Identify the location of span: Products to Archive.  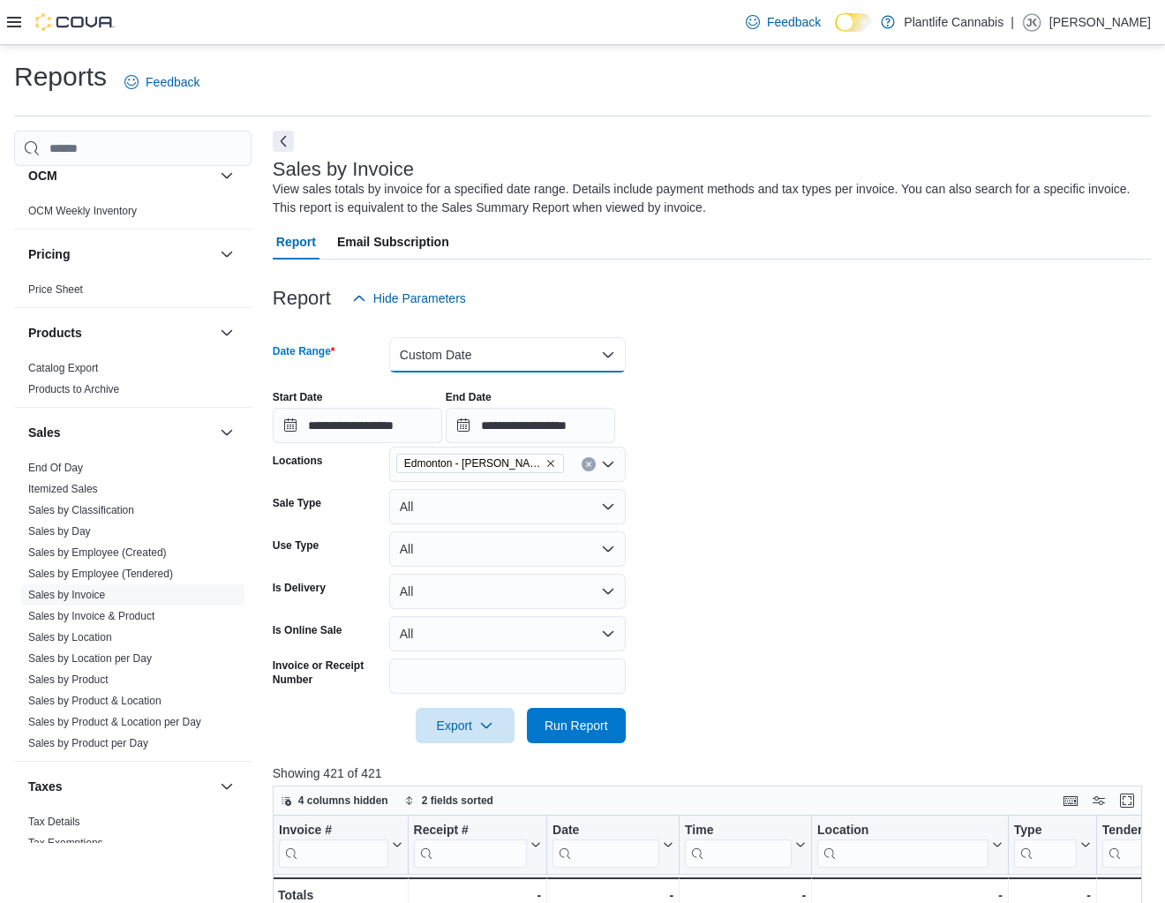
(73, 389).